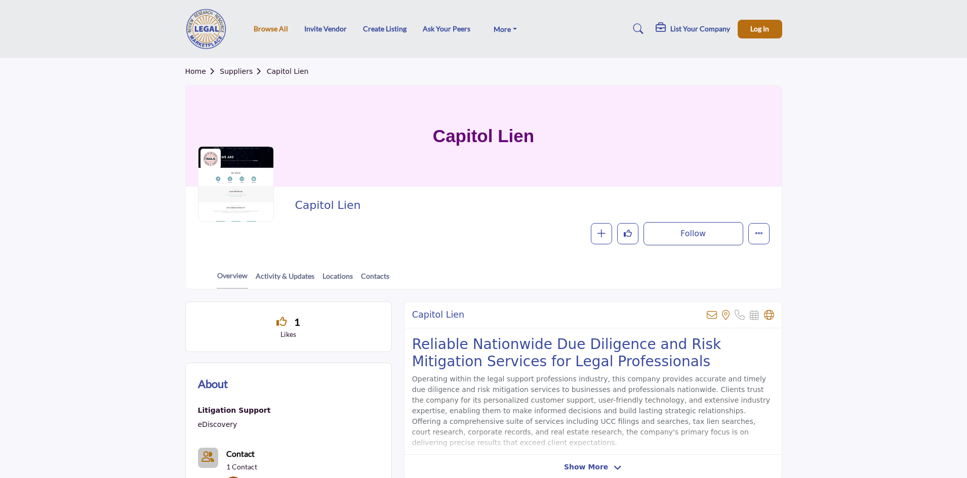 The width and height of the screenshot is (967, 478). What do you see at coordinates (586, 467) in the screenshot?
I see `span: Show More` at bounding box center [586, 467].